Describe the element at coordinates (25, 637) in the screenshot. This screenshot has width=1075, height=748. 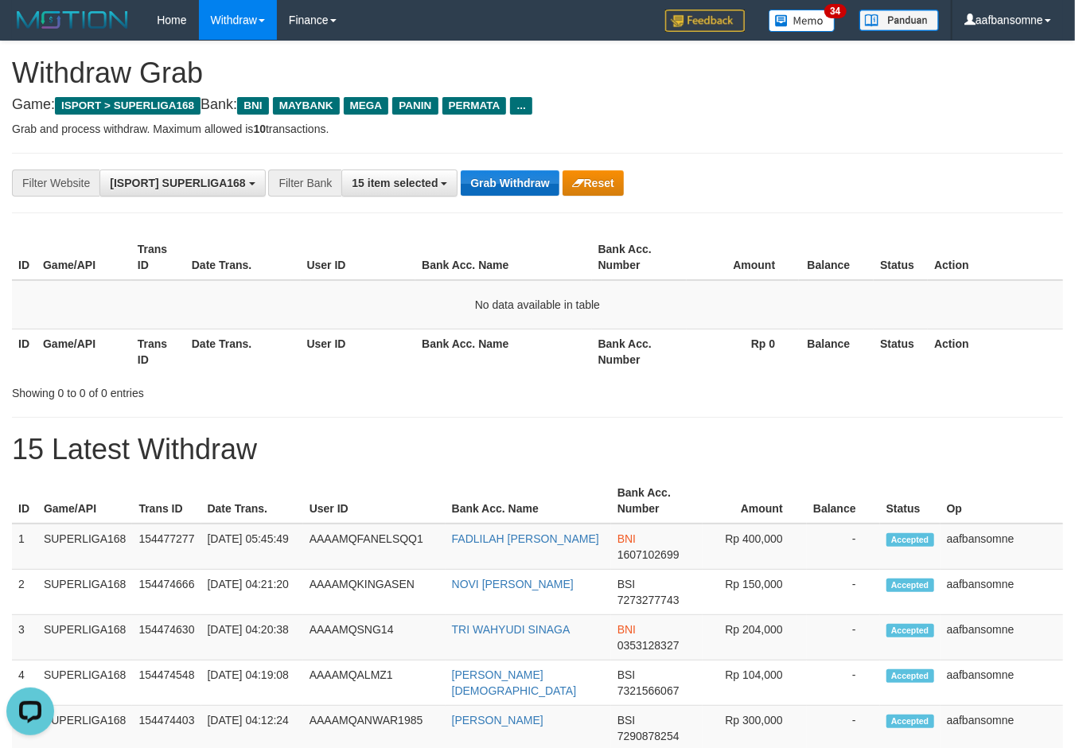
I see `td: 3` at that location.